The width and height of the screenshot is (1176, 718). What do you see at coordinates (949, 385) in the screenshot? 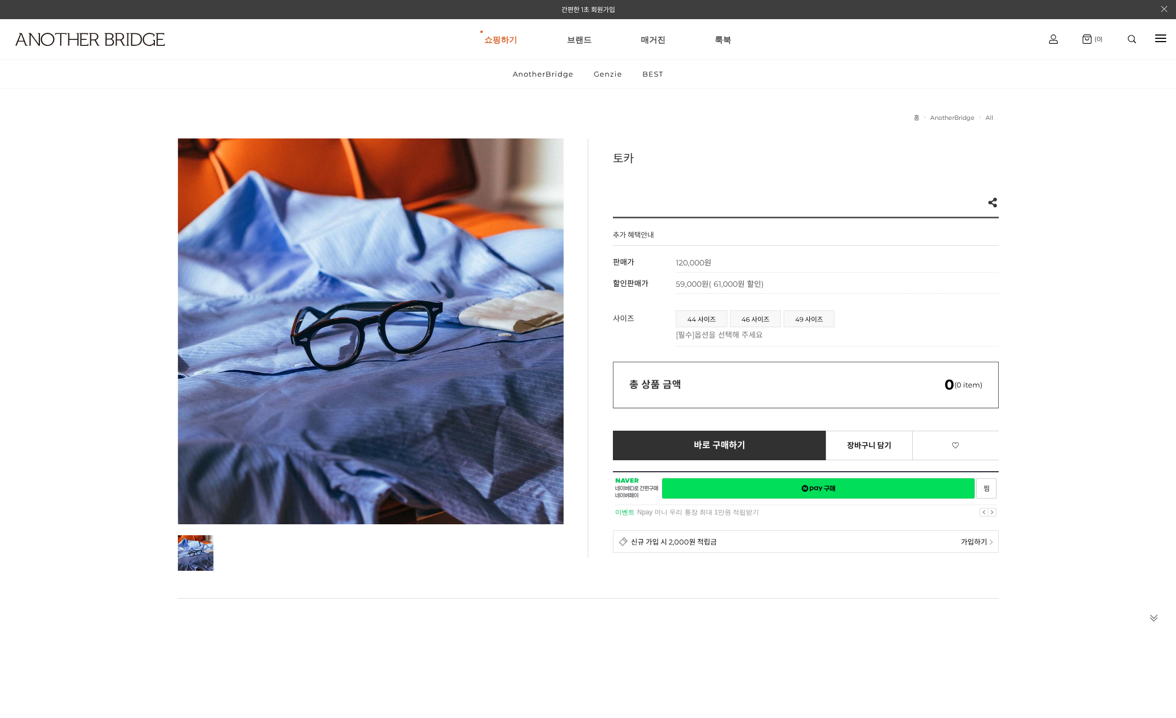
I see `em: 0` at bounding box center [949, 385].